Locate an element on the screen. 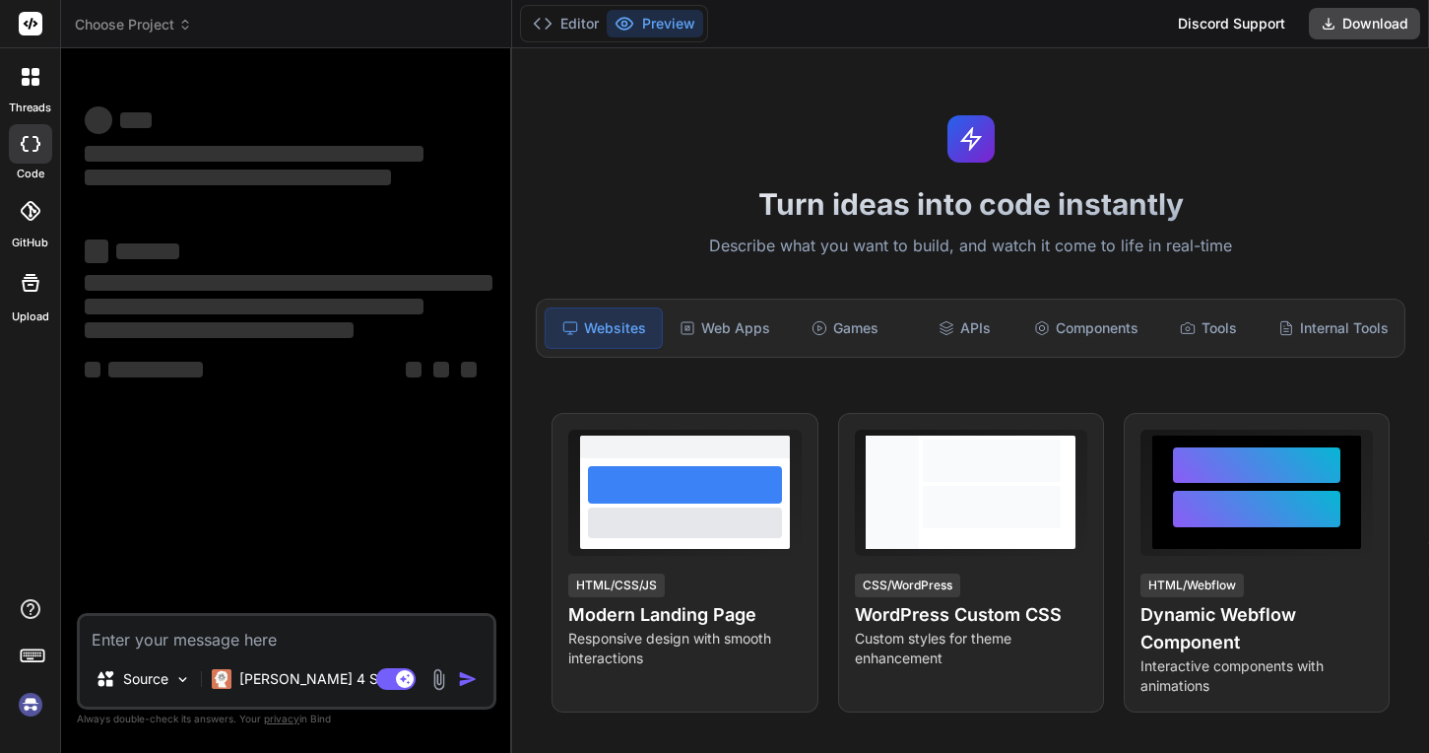  button: Preview is located at coordinates (655, 24).